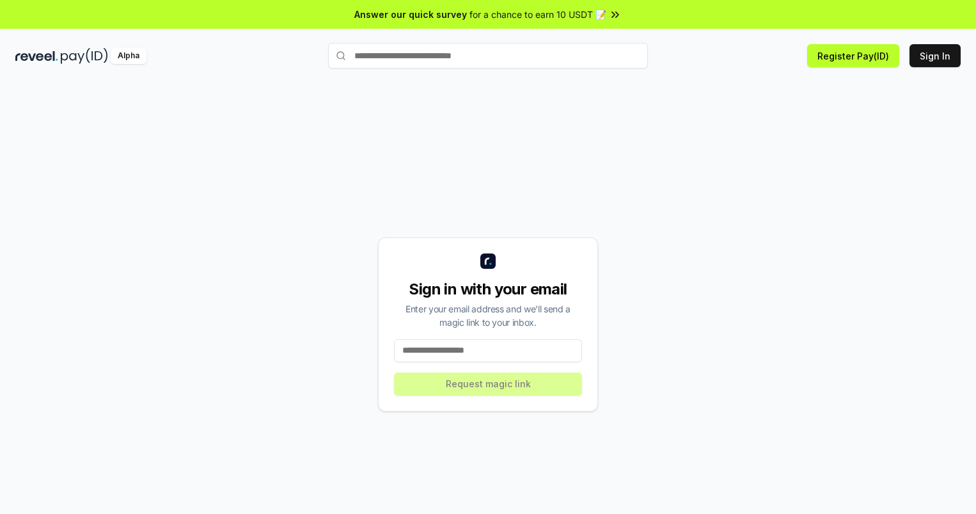 This screenshot has height=514, width=976. Describe the element at coordinates (935, 56) in the screenshot. I see `button: Sign In` at that location.